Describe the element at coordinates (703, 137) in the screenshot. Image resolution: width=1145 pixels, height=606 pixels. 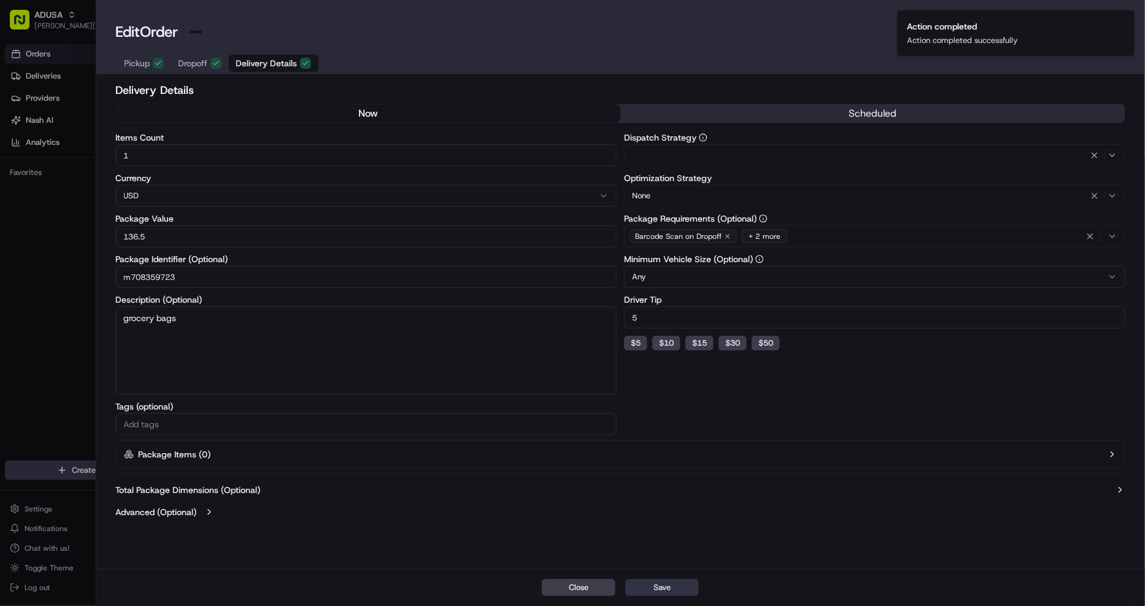
I see `button: Dispatch Strategy` at that location.